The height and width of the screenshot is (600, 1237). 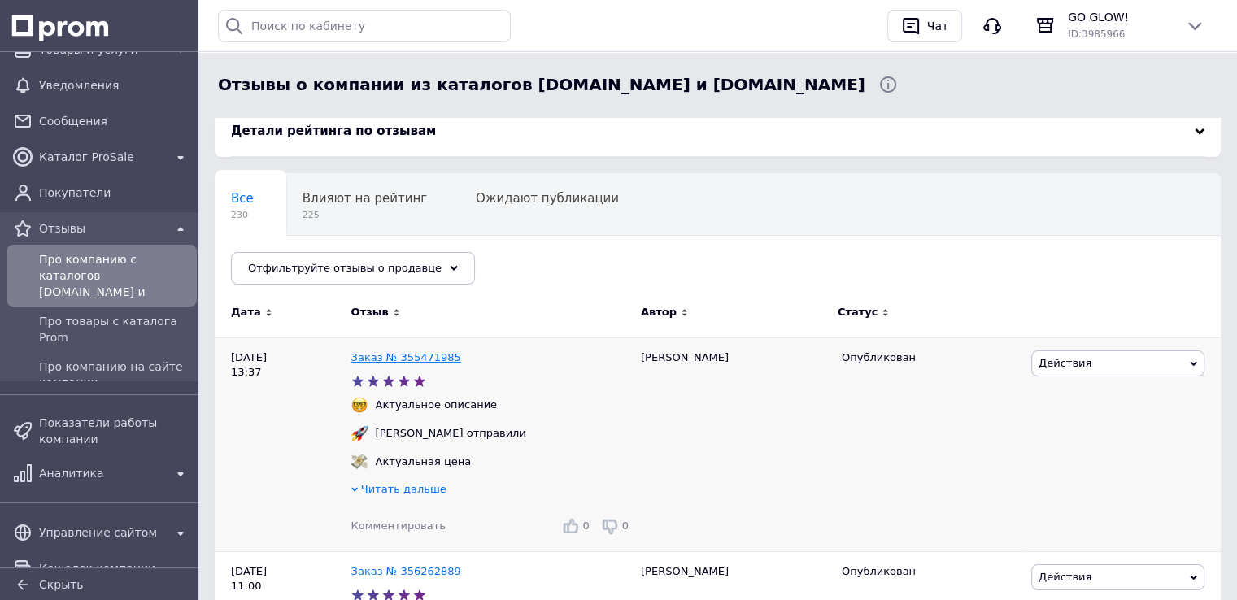 I want to click on span: Детали рейтинга по отзывам, so click(x=333, y=131).